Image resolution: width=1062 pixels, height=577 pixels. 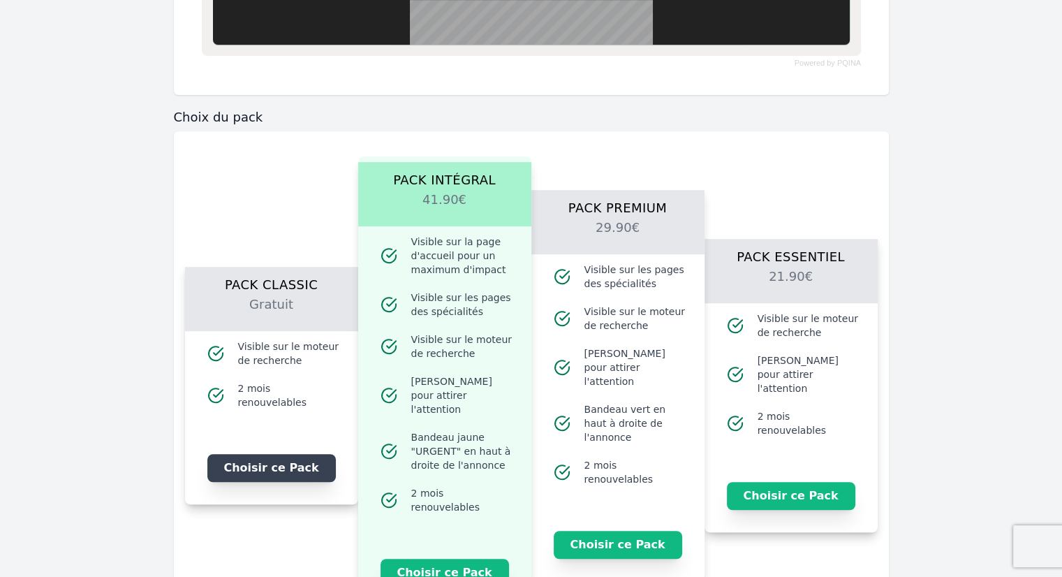 What do you see at coordinates (445, 208) in the screenshot?
I see `h2: 41.90€` at bounding box center [445, 208].